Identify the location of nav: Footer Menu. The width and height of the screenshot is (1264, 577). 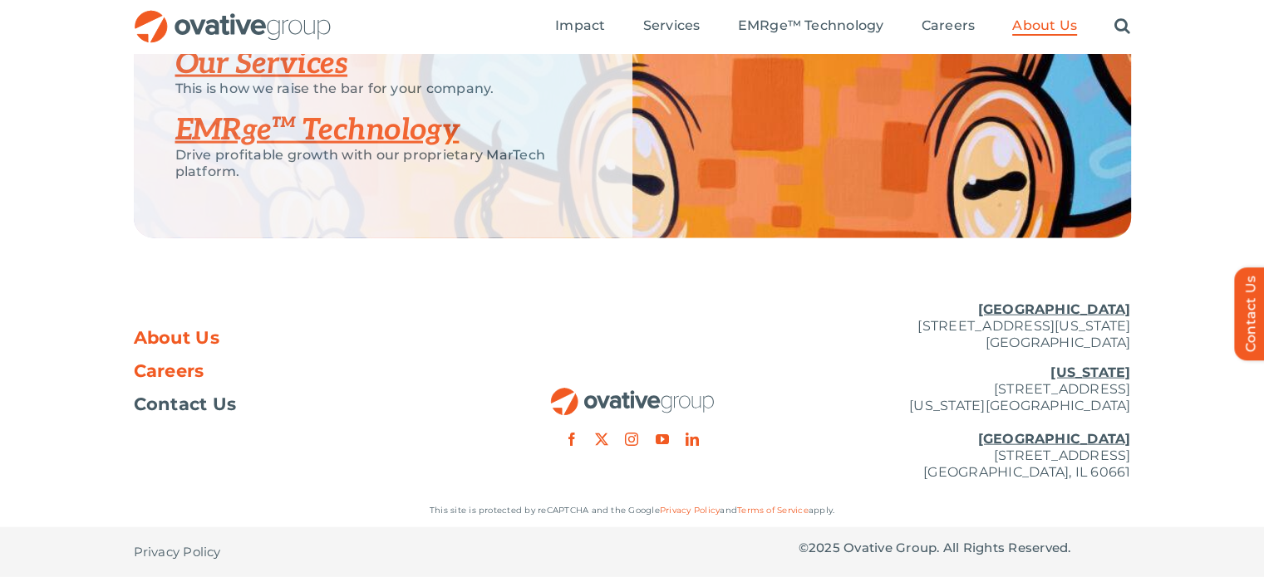
(300, 371).